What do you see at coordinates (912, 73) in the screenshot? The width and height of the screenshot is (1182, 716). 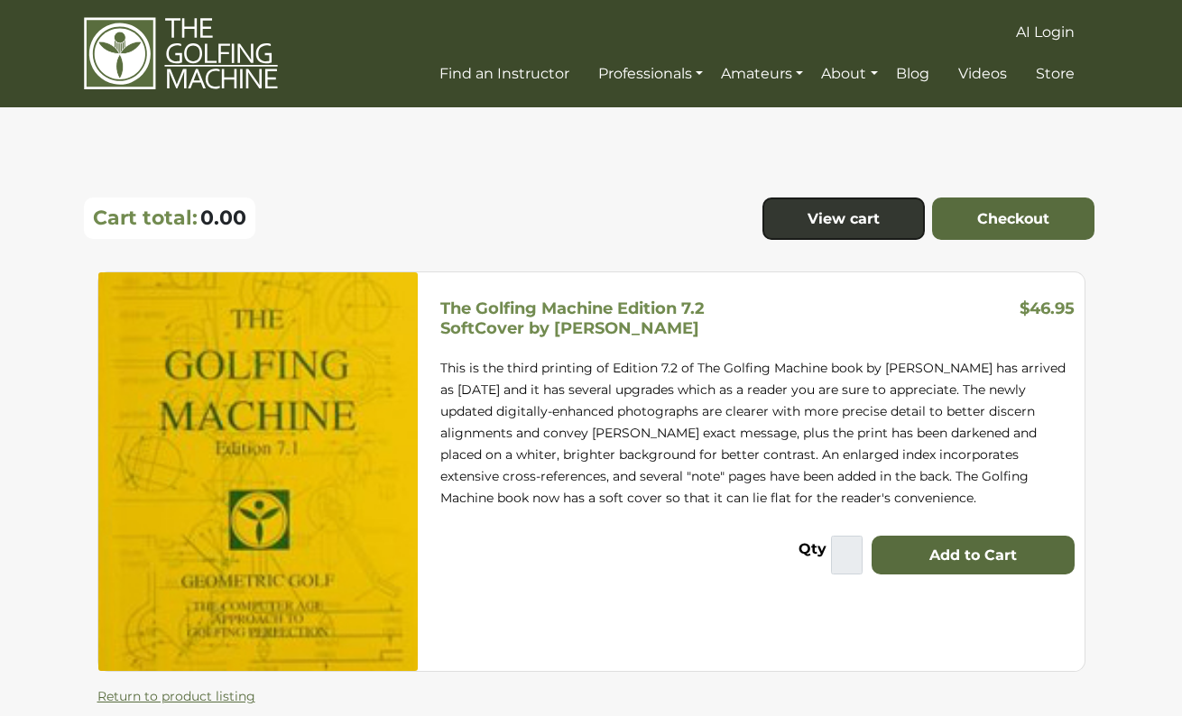 I see `span: Blog` at bounding box center [912, 73].